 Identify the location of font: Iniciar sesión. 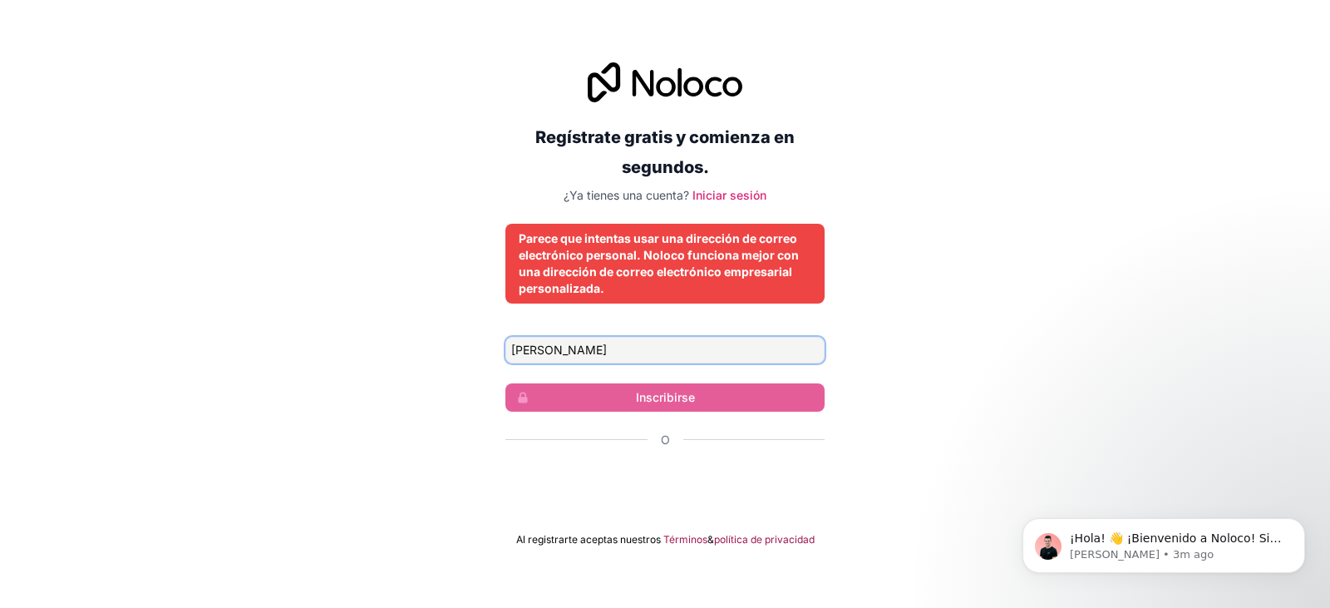
(729, 194).